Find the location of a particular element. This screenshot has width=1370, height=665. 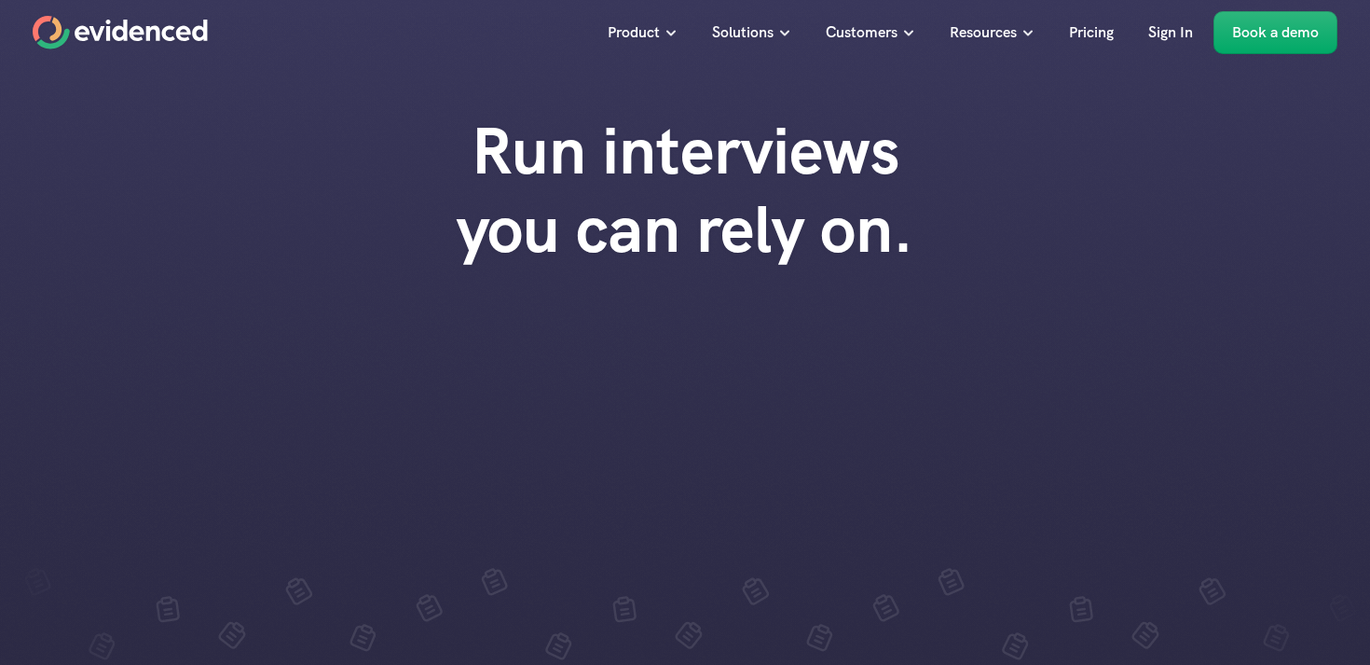

a: Book a demo is located at coordinates (1275, 33).